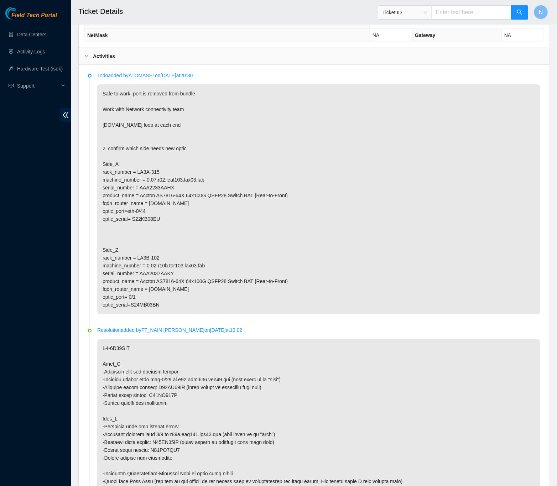  What do you see at coordinates (98, 35) in the screenshot?
I see `span: NetMask` at bounding box center [98, 35].